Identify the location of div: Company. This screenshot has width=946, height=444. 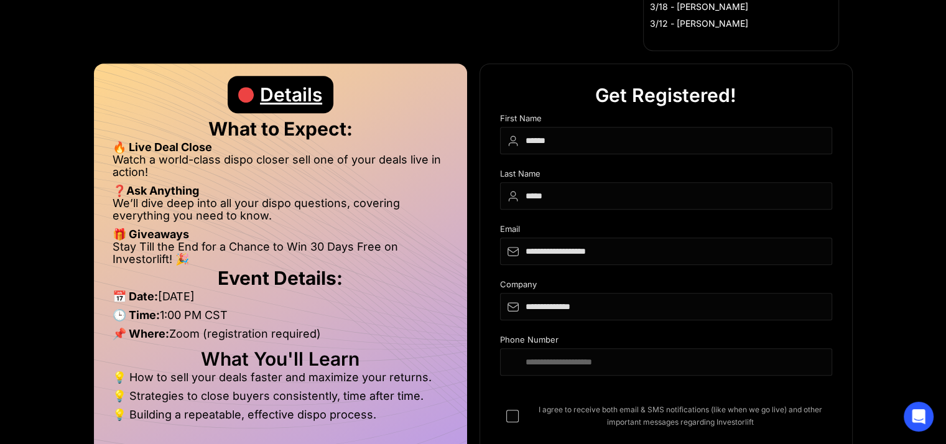
(666, 286).